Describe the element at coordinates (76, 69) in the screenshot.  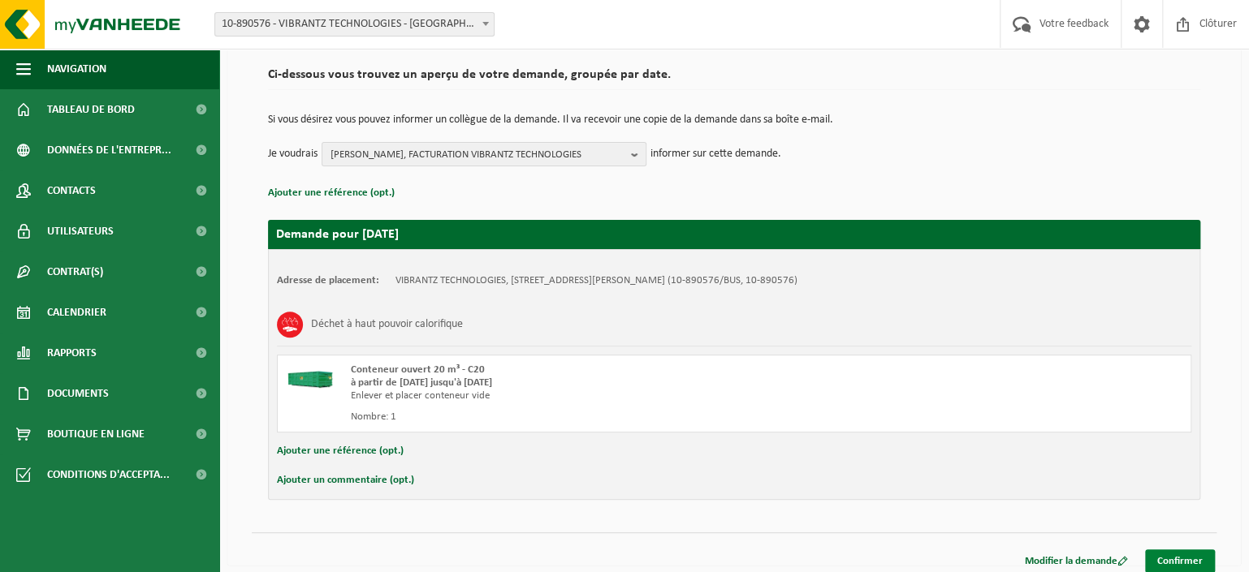
I see `span: Navigation` at that location.